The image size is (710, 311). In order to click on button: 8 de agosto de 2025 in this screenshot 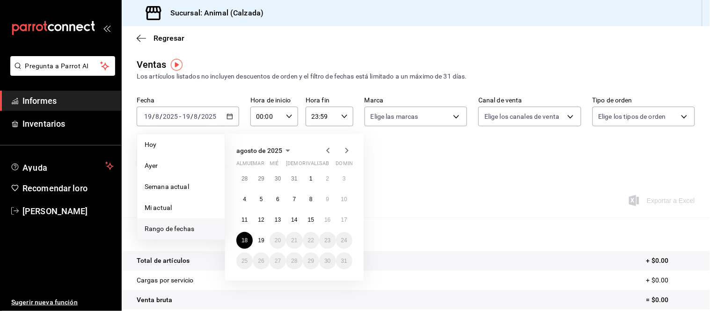, I will do `click(311, 199)`.